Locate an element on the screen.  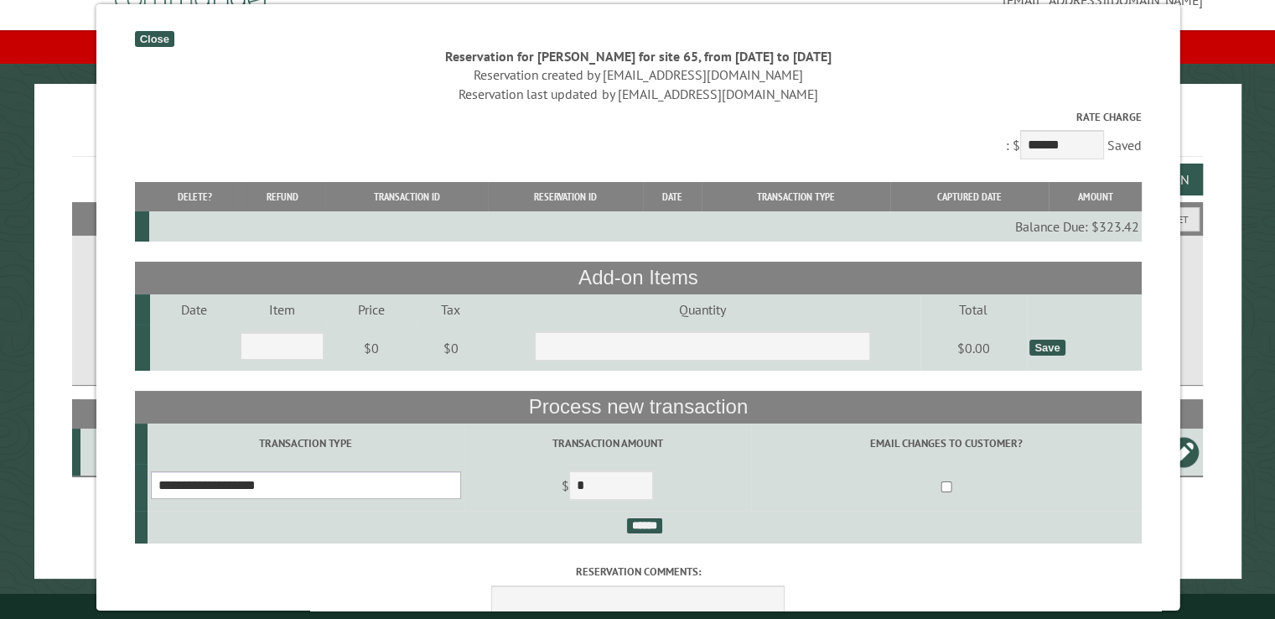
th: Delete? is located at coordinates (194, 196).